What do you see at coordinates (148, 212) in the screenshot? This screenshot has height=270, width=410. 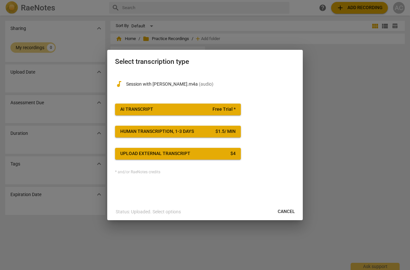 I see `p: Status: Uploaded. Select options` at bounding box center [148, 212].